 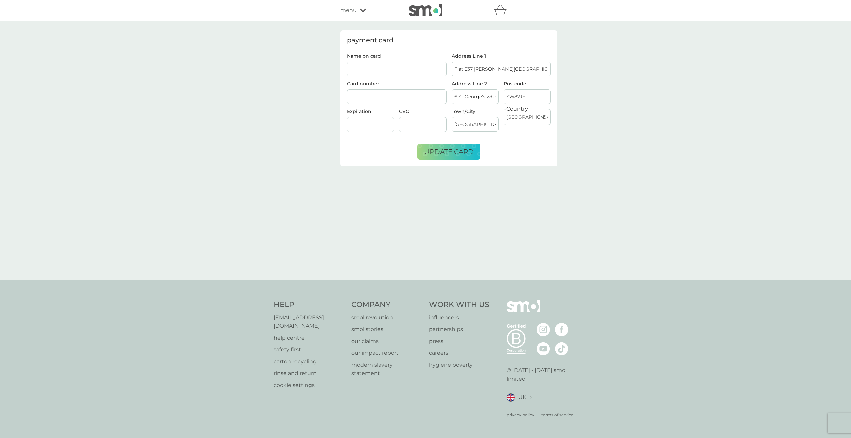 What do you see at coordinates (387, 318) in the screenshot?
I see `p: smol revolution` at bounding box center [387, 318].